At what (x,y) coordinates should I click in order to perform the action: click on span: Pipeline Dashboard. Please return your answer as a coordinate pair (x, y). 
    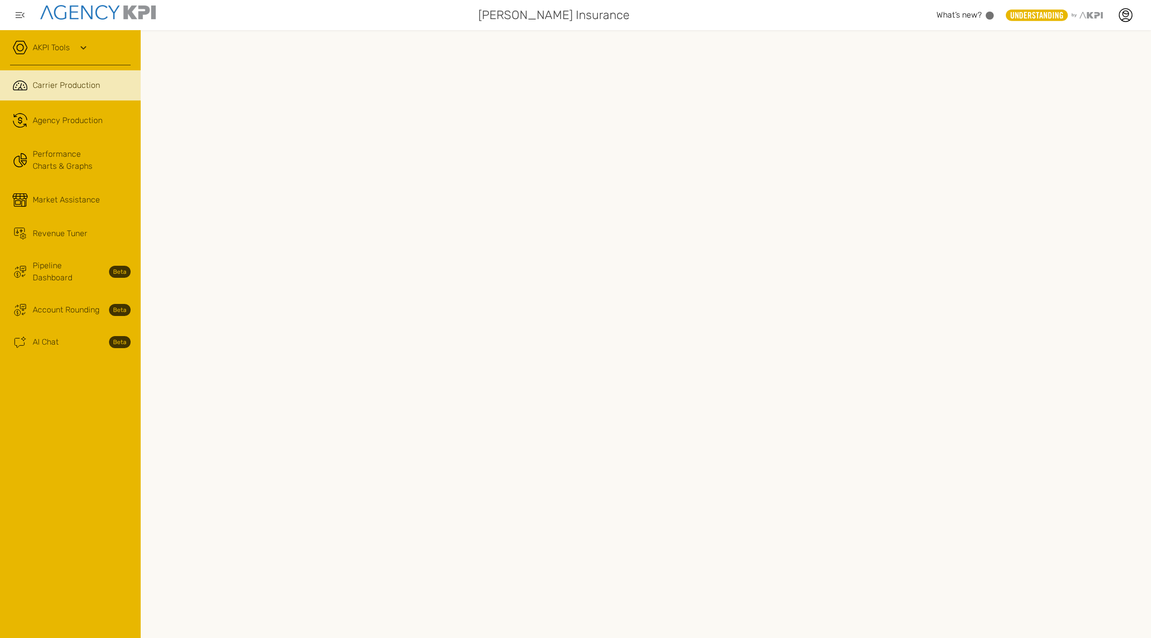
    Looking at the image, I should click on (68, 272).